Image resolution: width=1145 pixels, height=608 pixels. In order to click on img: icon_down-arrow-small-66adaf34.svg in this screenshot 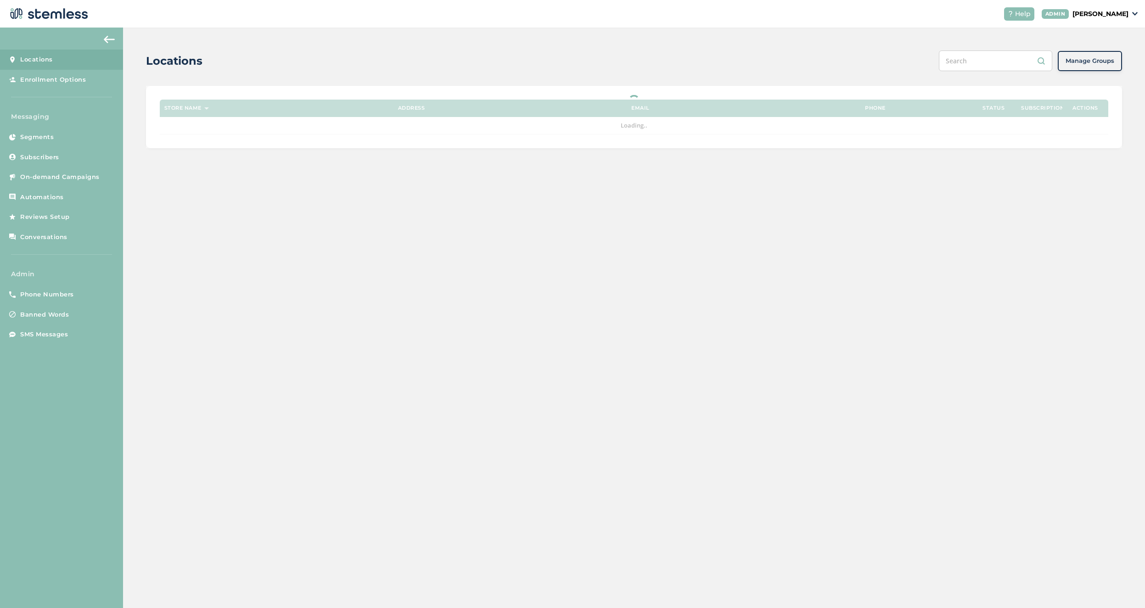, I will do `click(1135, 14)`.